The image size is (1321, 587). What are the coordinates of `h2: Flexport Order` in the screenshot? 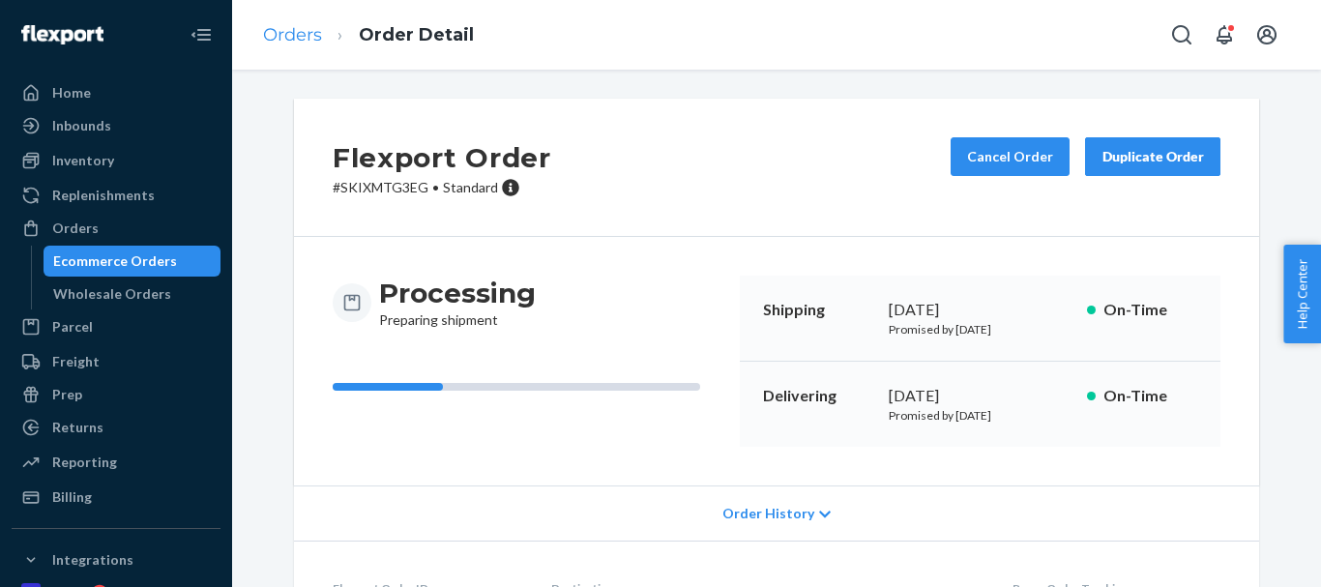 It's located at (442, 158).